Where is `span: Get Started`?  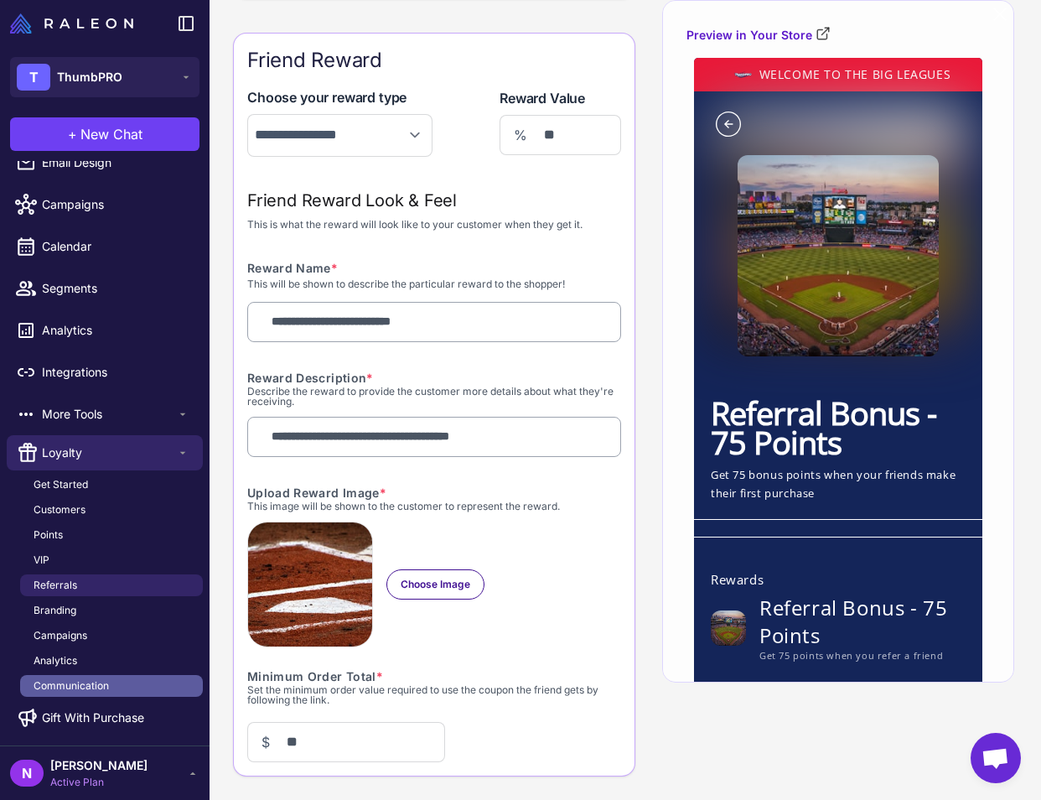 span: Get Started is located at coordinates (60, 485).